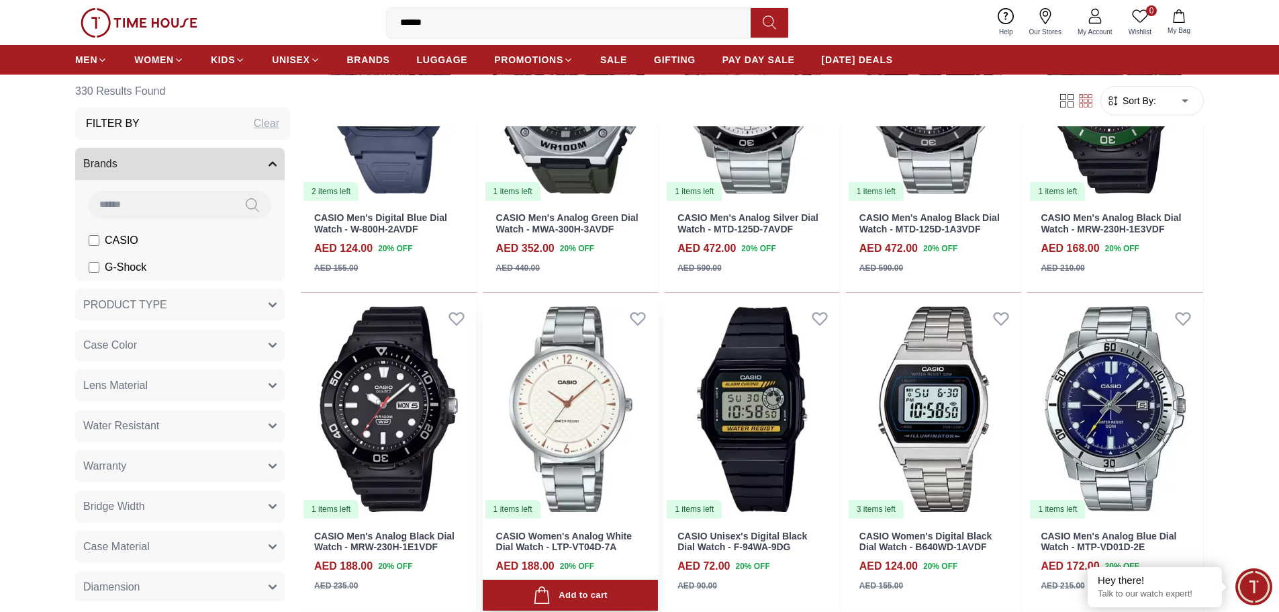 Image resolution: width=1279 pixels, height=612 pixels. Describe the element at coordinates (336, 585) in the screenshot. I see `div: AED 235.00` at that location.